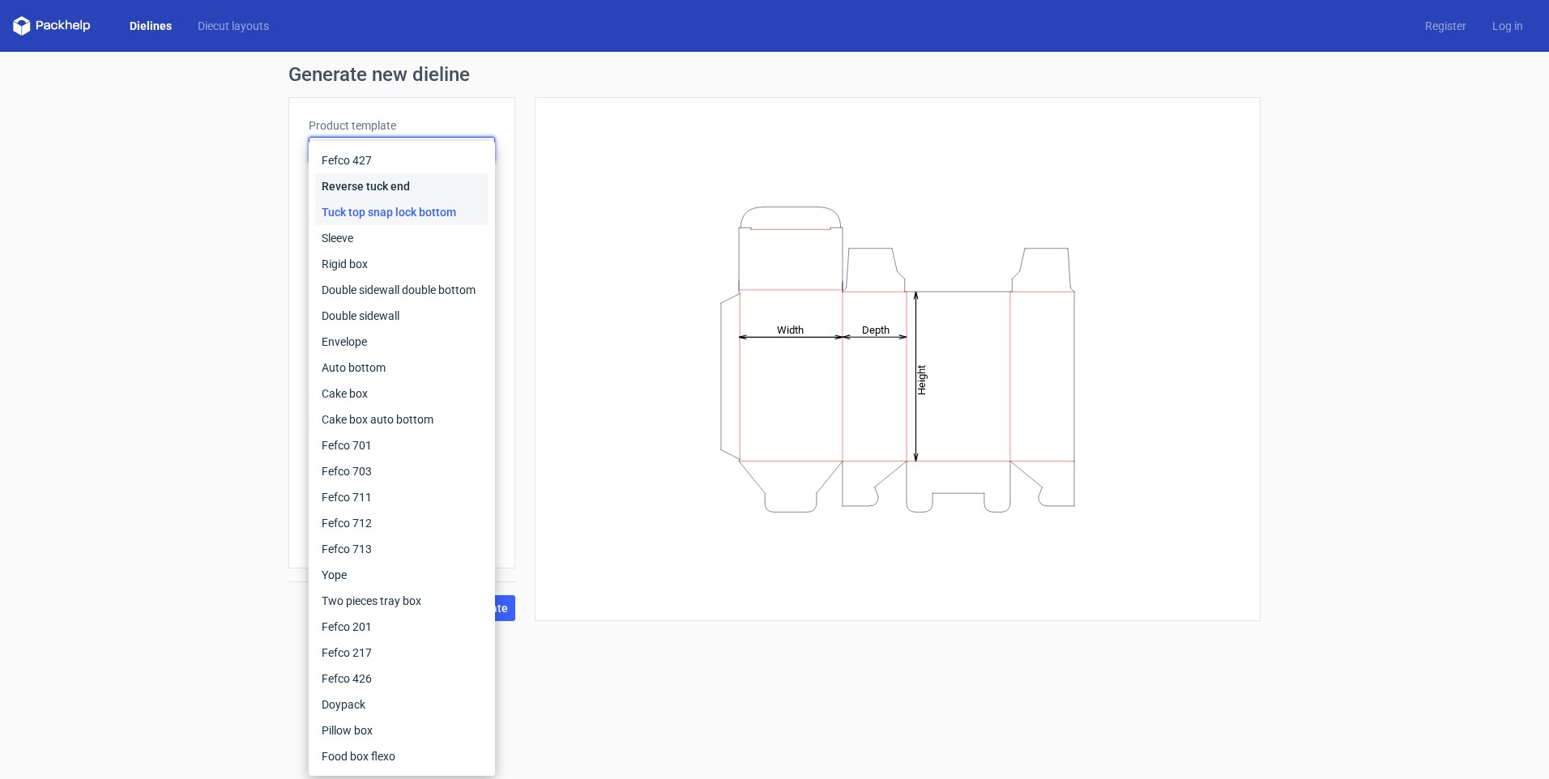 This screenshot has height=779, width=1549. I want to click on div: Cake box, so click(402, 394).